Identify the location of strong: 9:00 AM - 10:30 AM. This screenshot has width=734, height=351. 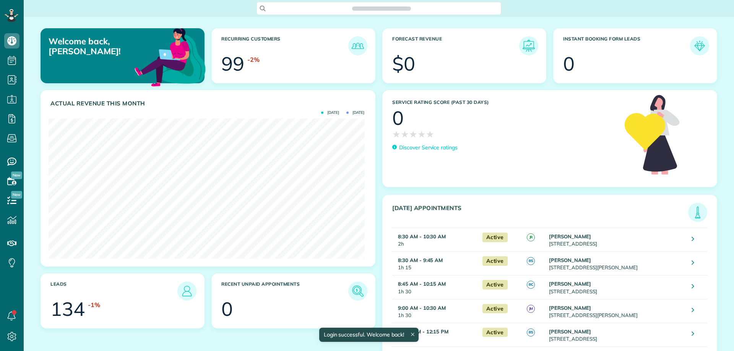
(421, 308).